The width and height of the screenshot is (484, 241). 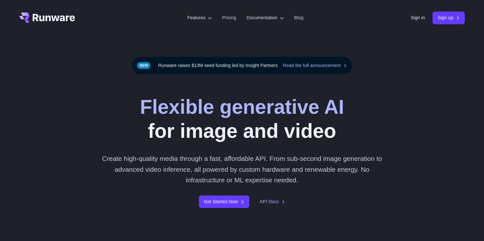 What do you see at coordinates (224, 201) in the screenshot?
I see `a: Get Started Now` at bounding box center [224, 201].